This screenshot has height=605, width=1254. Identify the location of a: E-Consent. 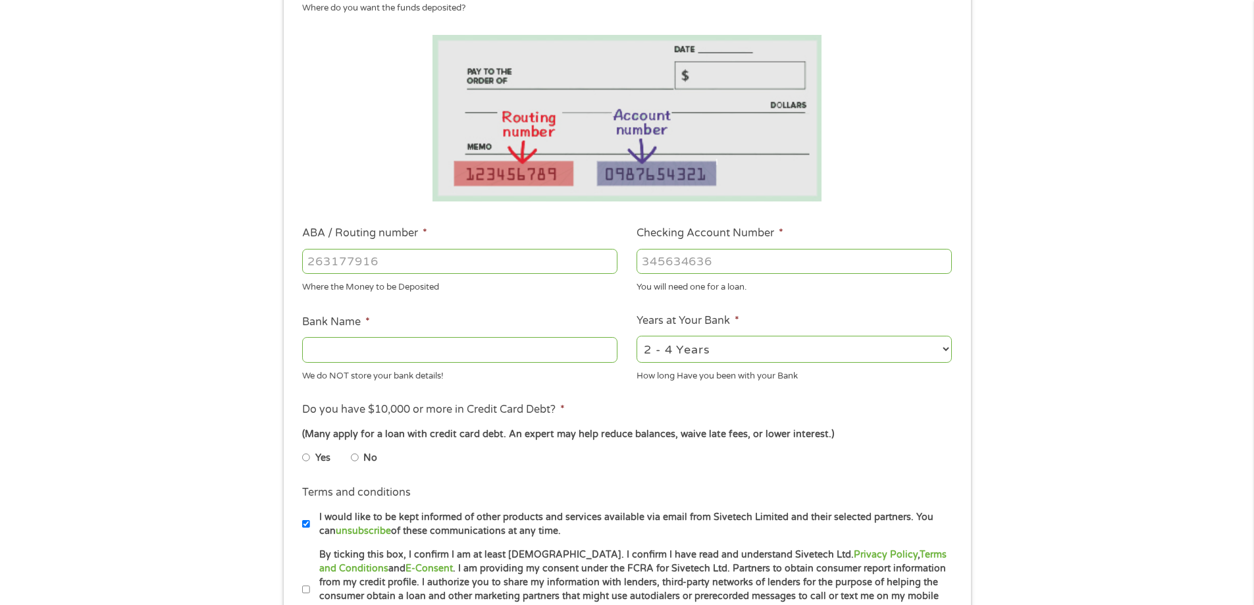
(429, 568).